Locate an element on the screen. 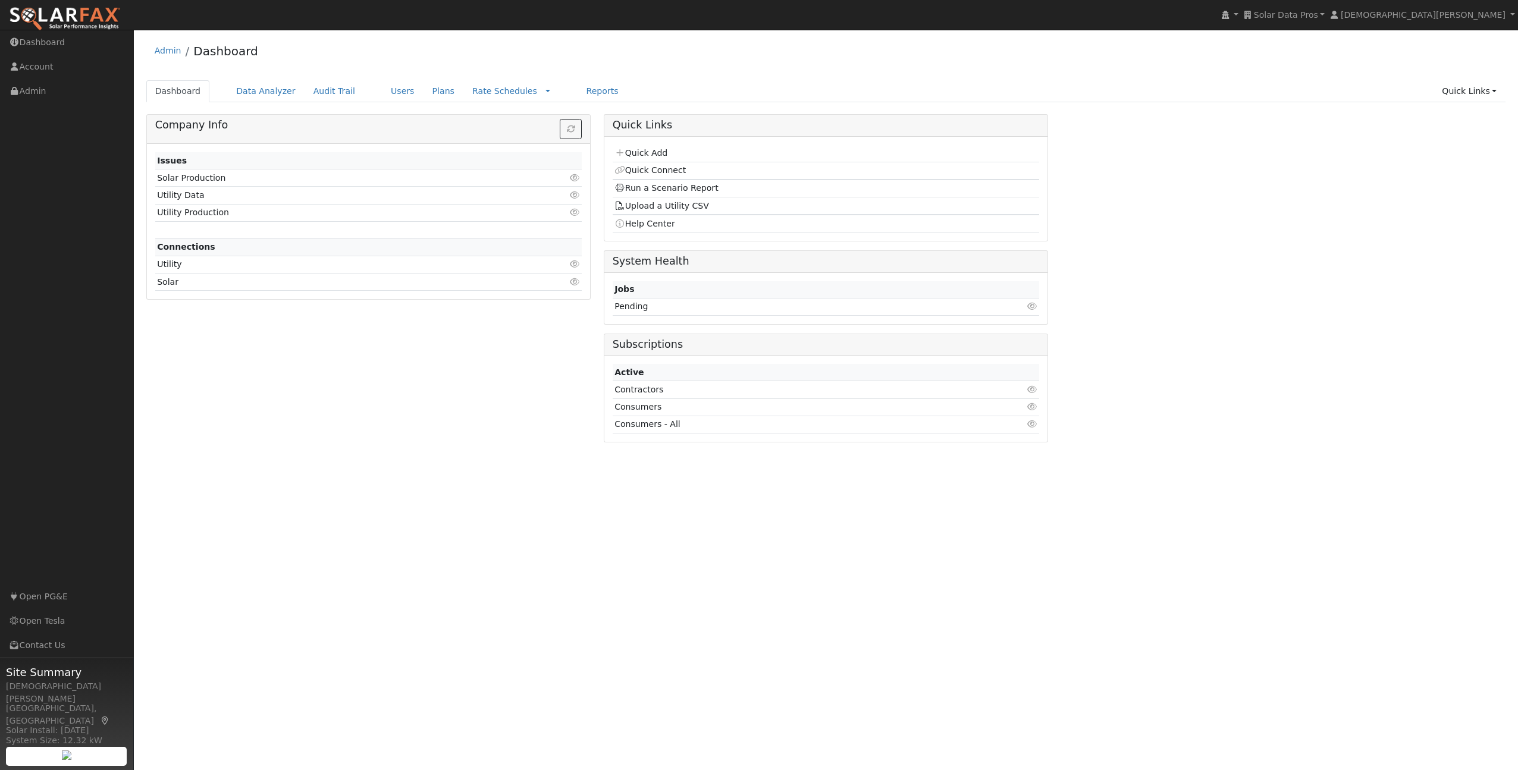 The image size is (1518, 770). td: Consumers - All is located at coordinates (789, 424).